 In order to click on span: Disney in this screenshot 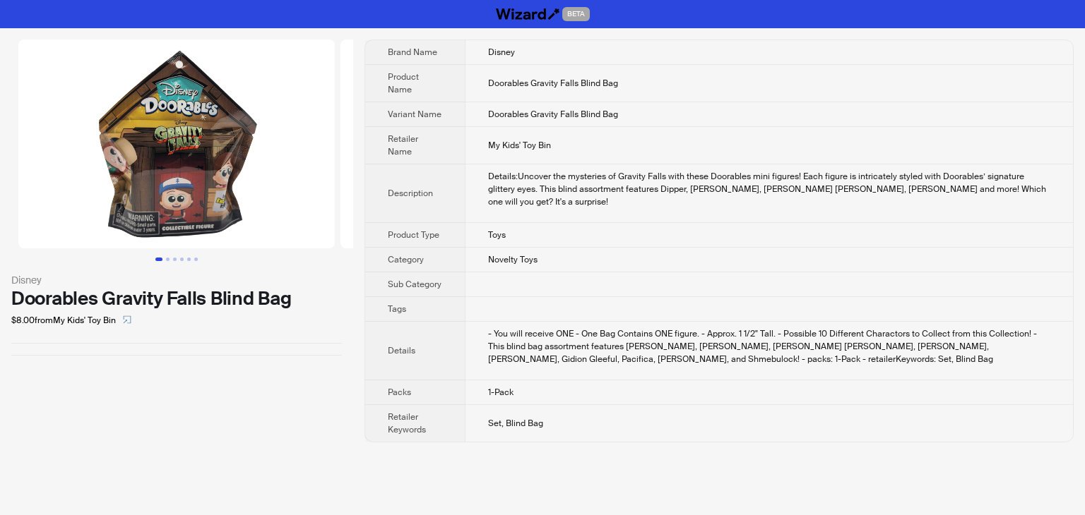, I will do `click(501, 52)`.